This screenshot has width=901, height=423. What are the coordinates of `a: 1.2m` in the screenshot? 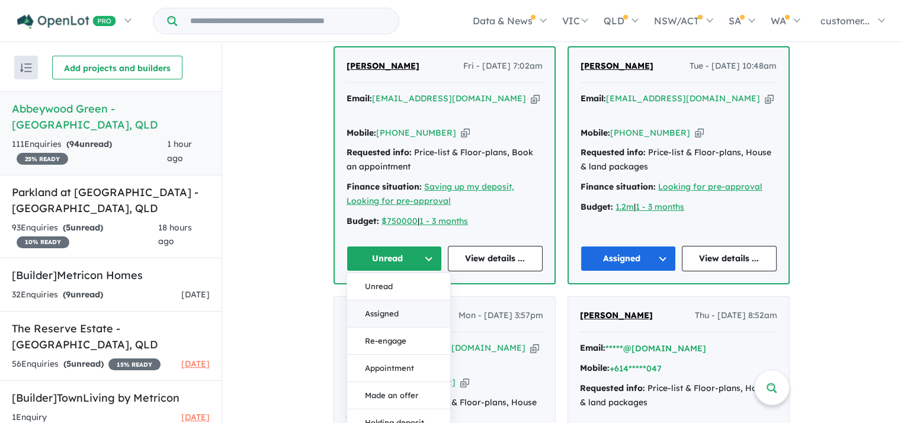 It's located at (625, 207).